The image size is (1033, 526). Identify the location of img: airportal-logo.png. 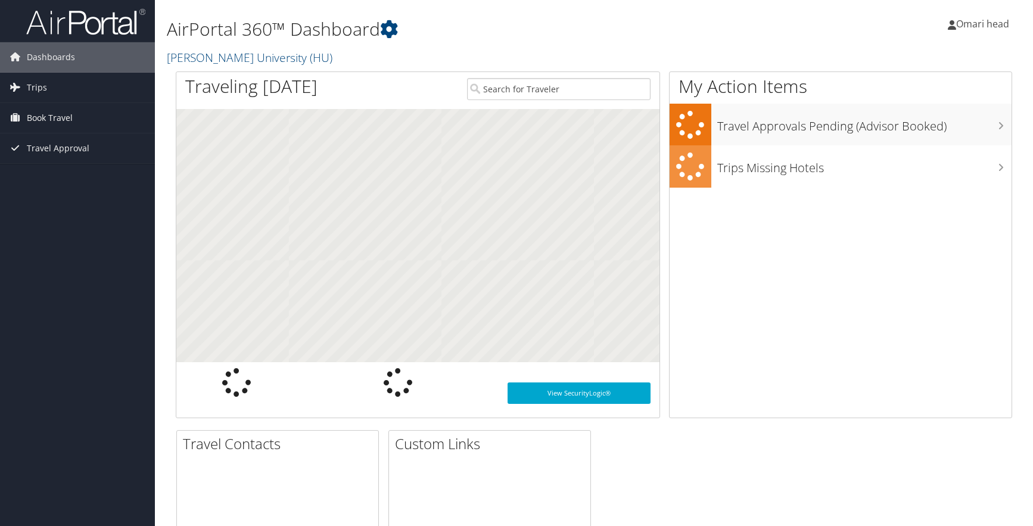
(86, 21).